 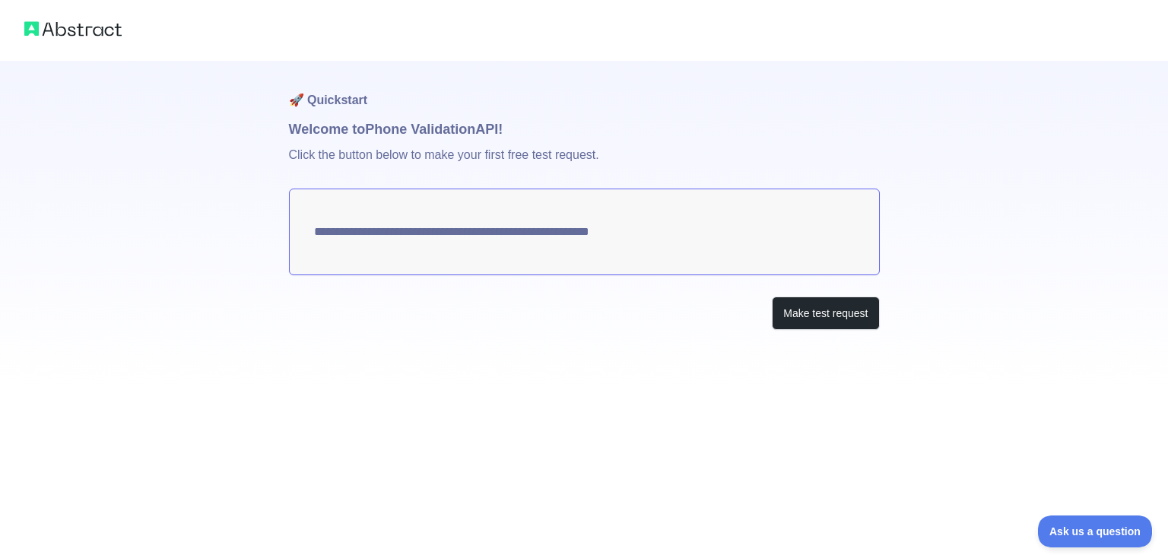 What do you see at coordinates (825, 313) in the screenshot?
I see `button: Make test request` at bounding box center [825, 313].